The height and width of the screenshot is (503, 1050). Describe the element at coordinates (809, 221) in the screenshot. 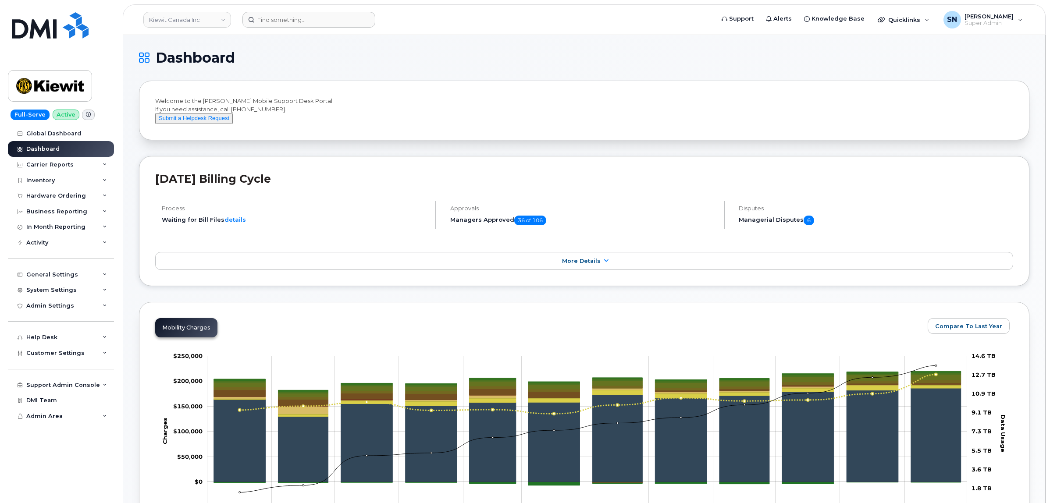

I see `span: 6` at that location.